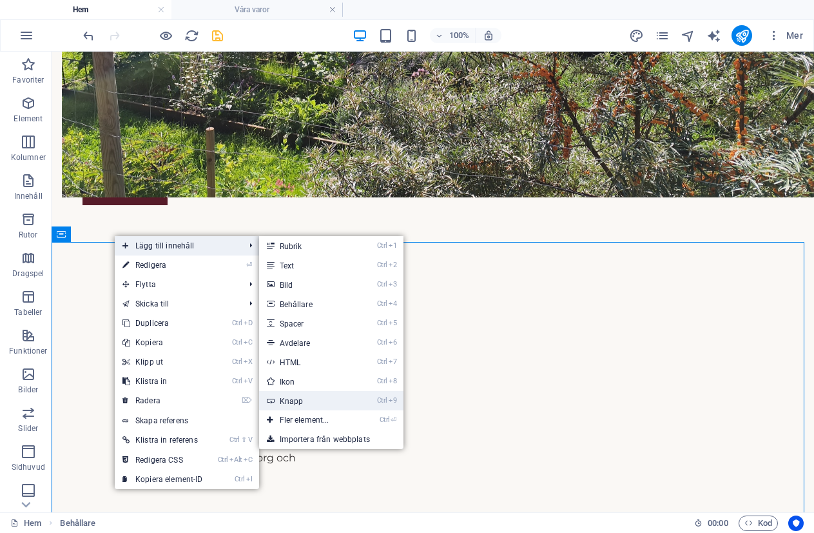 Image resolution: width=814 pixels, height=533 pixels. Describe the element at coordinates (460, 35) in the screenshot. I see `h6: 100%` at that location.